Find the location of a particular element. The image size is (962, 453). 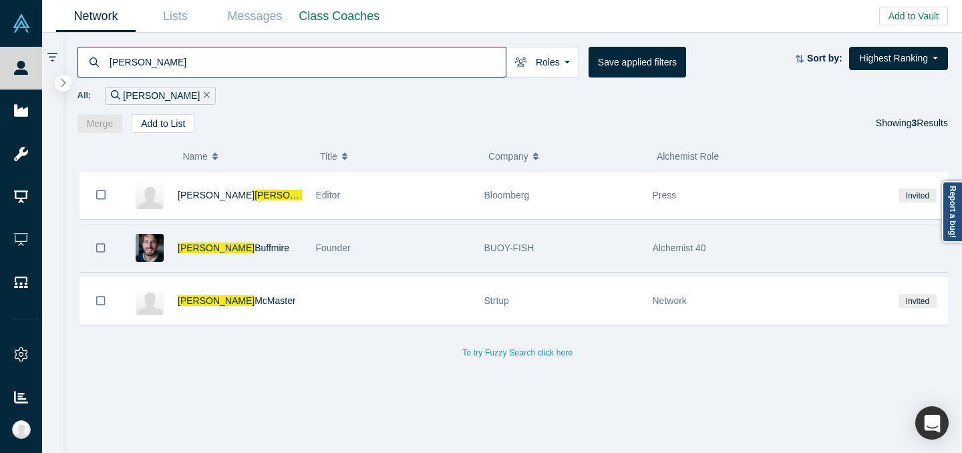

span: Company is located at coordinates (509, 156).